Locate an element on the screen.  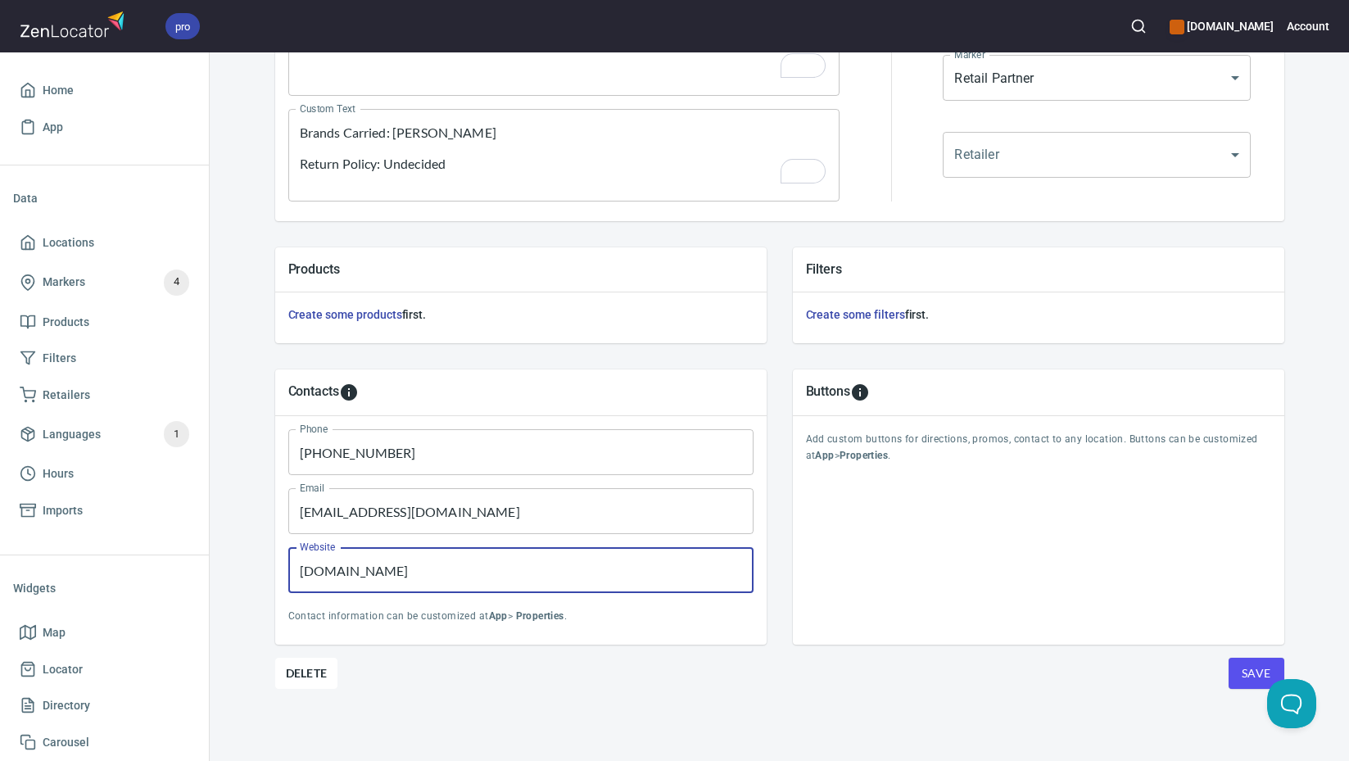
a: Hours is located at coordinates (104, 473).